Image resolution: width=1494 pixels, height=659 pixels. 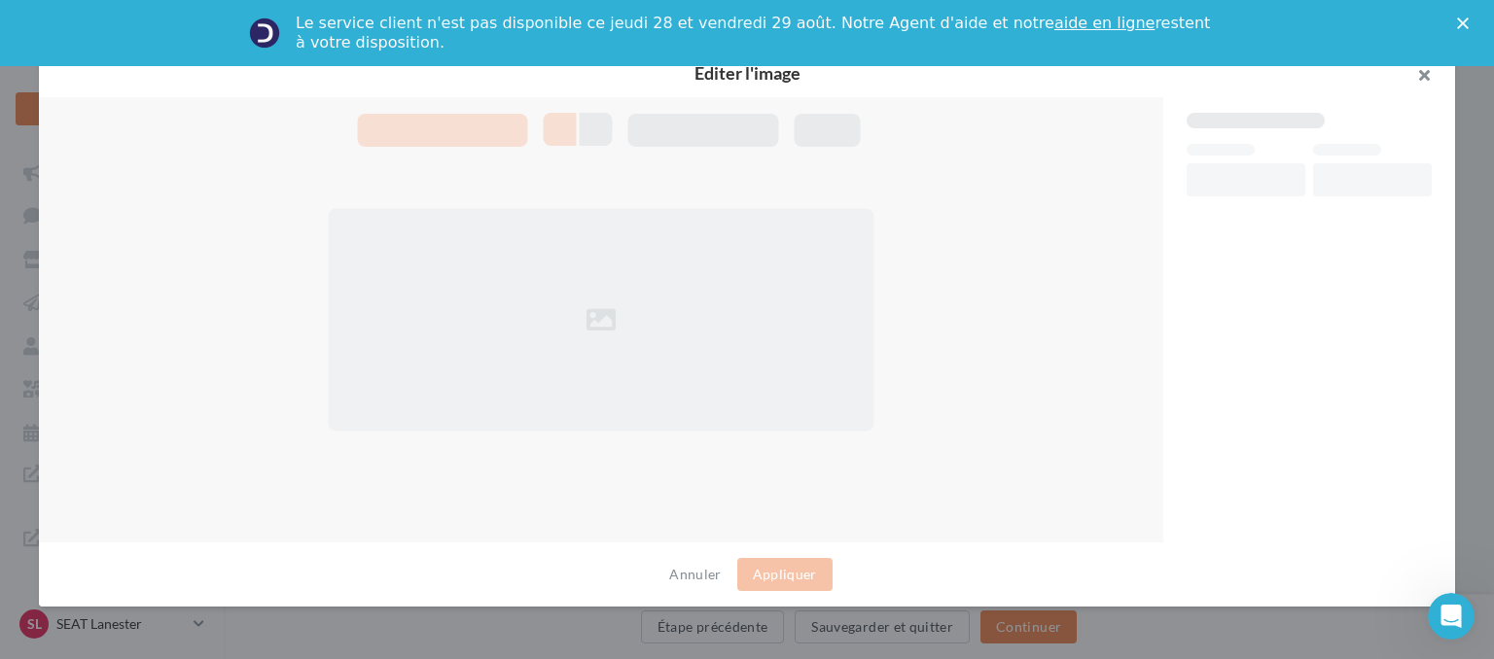 What do you see at coordinates (747, 73) in the screenshot?
I see `h2: Editer l'image` at bounding box center [747, 73].